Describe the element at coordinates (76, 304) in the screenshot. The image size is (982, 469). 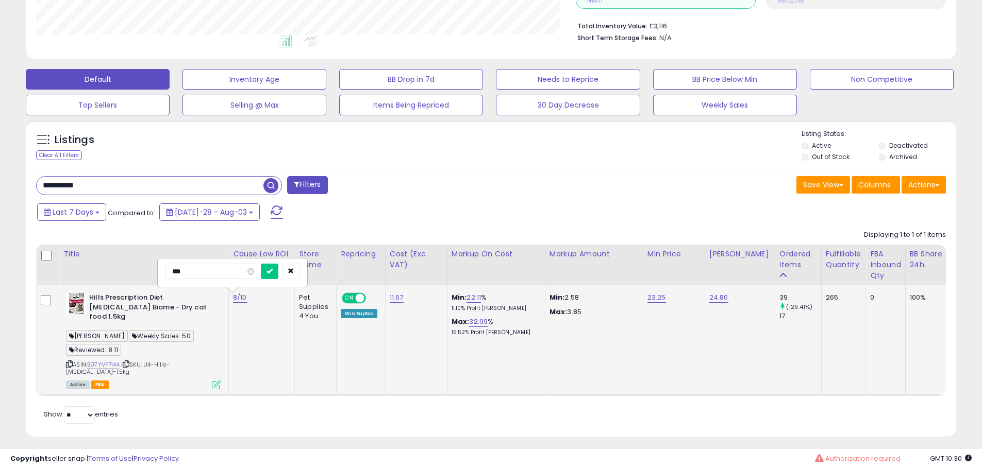
I see `img: 51wUB9VgQLL._SL40_.jpg` at that location.